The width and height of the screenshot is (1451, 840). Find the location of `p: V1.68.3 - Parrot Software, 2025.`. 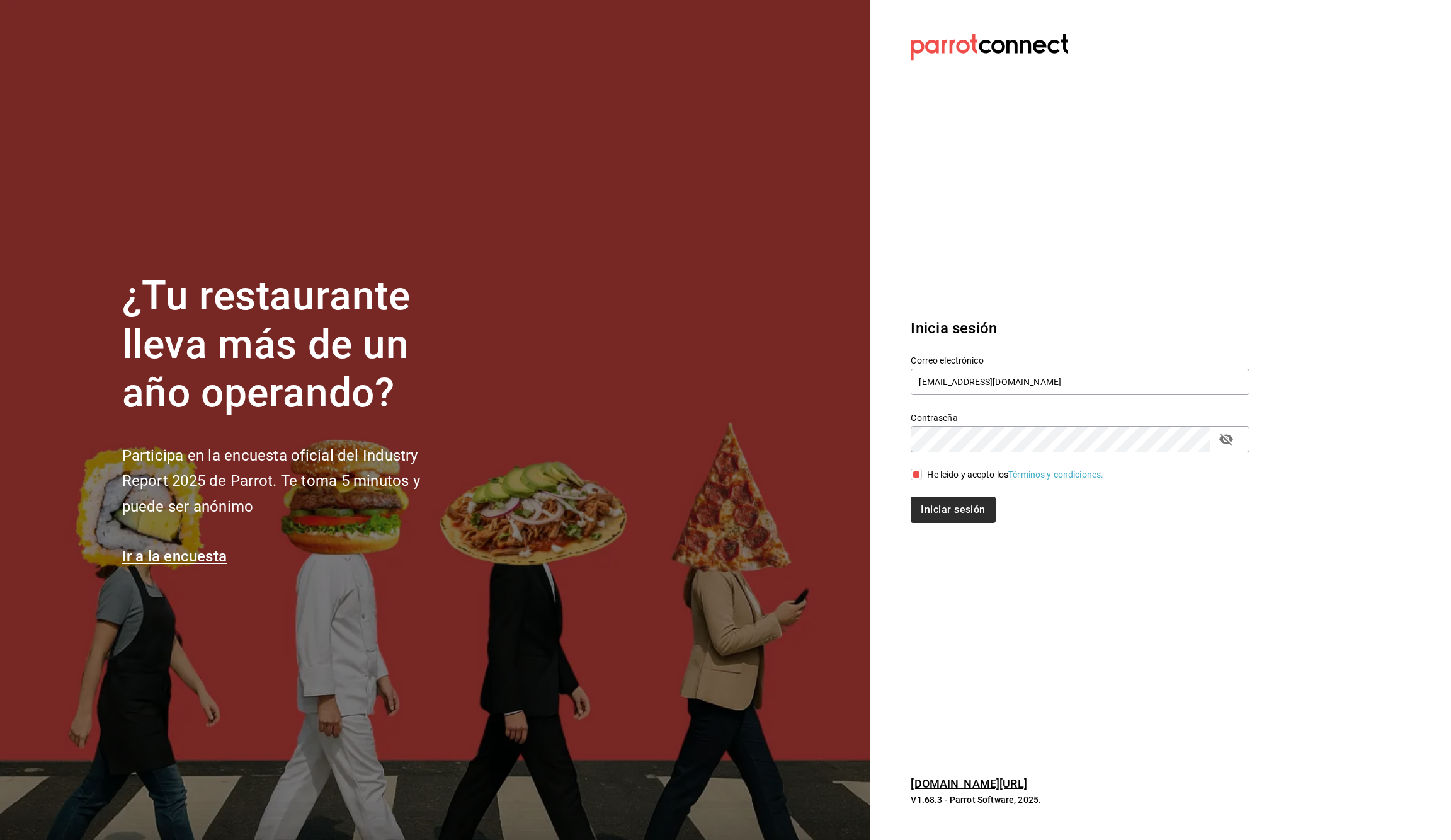

p: V1.68.3 - Parrot Software, 2025. is located at coordinates (1081, 799).